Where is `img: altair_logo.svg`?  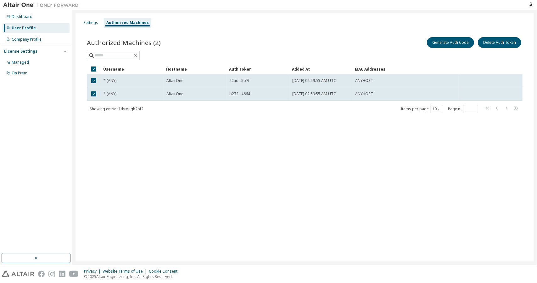 img: altair_logo.svg is located at coordinates (18, 274).